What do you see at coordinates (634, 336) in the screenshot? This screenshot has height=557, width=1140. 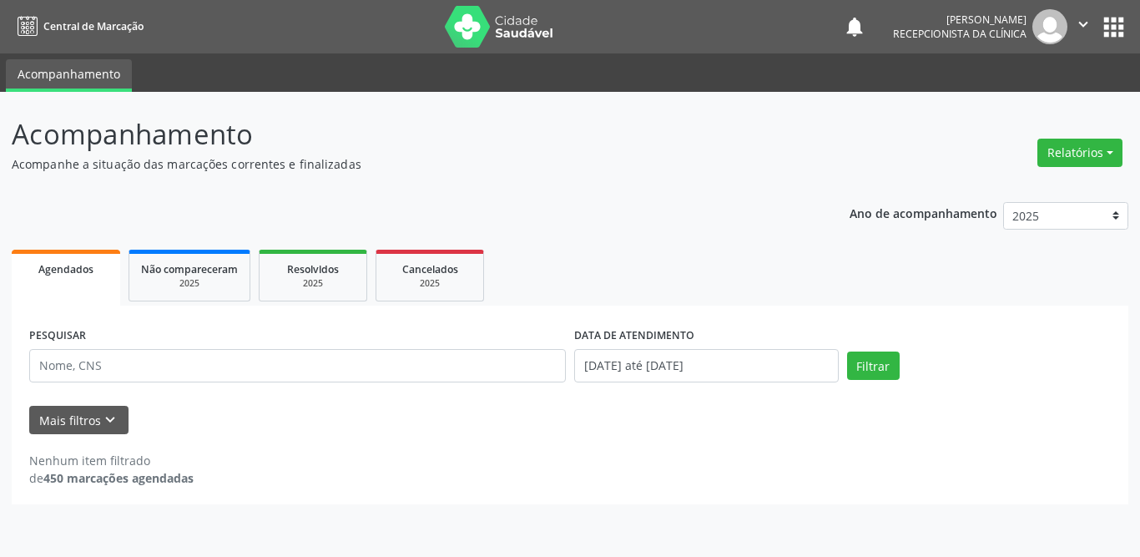 I see `label: DATA DE ATENDIMENTO` at bounding box center [634, 336].